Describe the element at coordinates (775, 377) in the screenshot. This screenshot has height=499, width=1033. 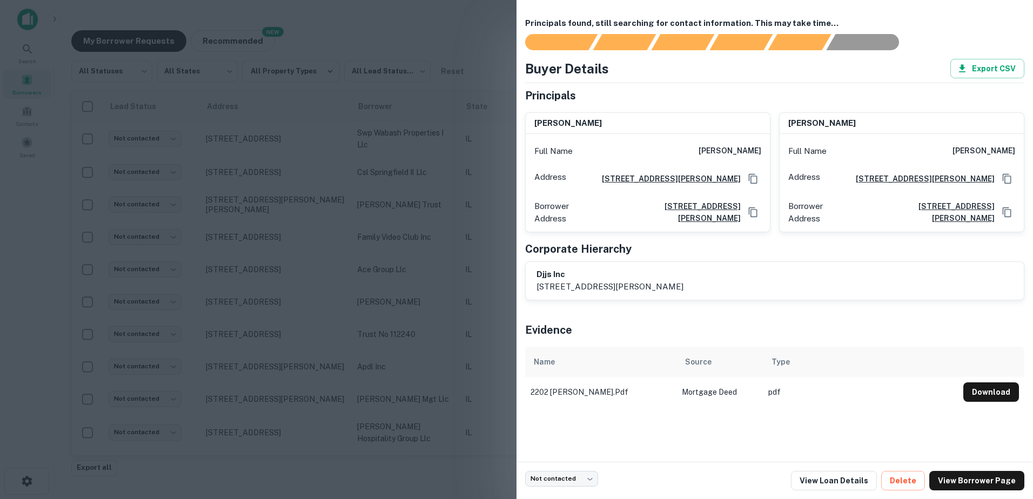
I see `div: scrollable content` at that location.